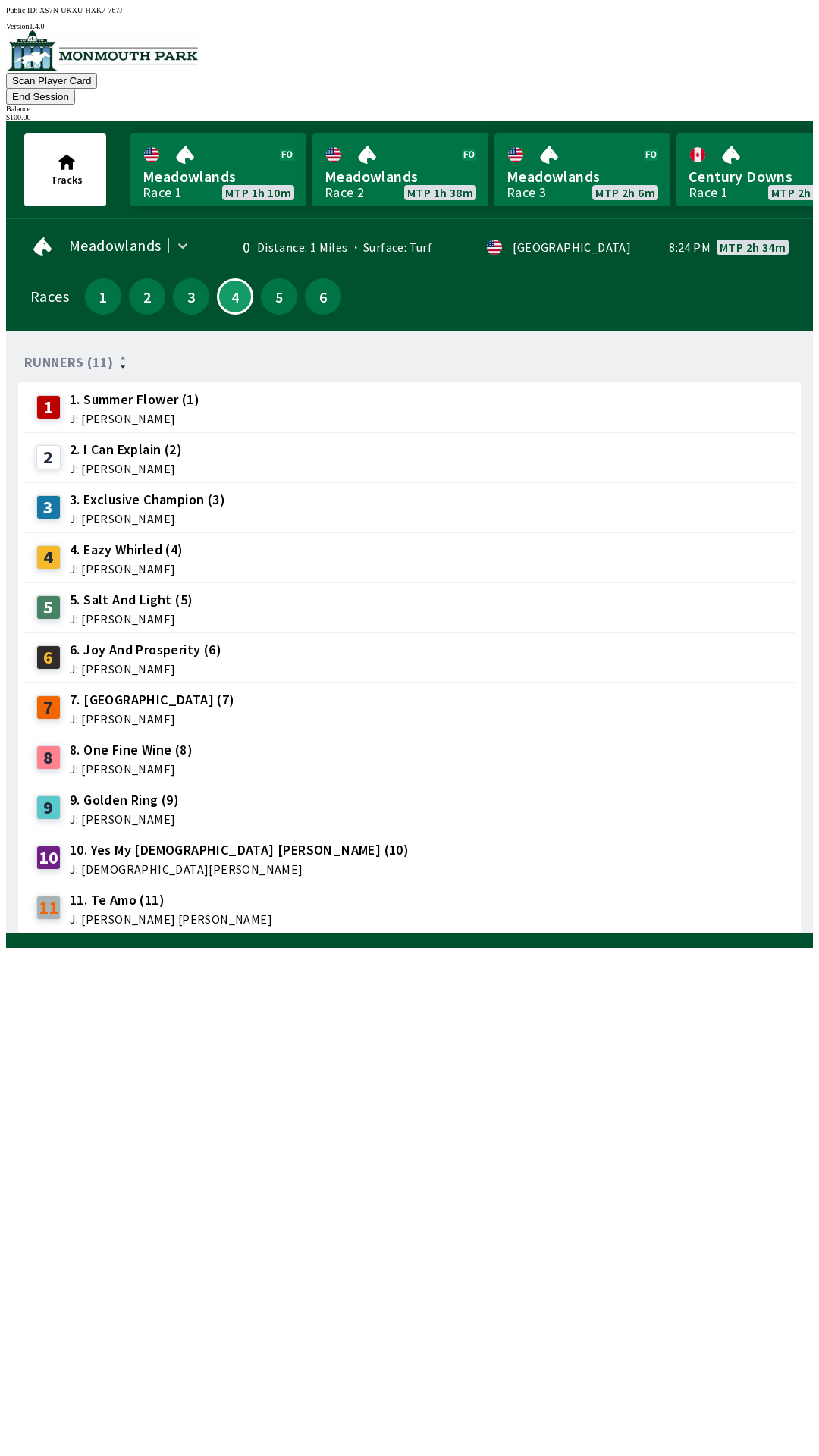 This screenshot has height=1456, width=819. What do you see at coordinates (752, 247) in the screenshot?
I see `span: MTP 2h 34m` at bounding box center [752, 247].